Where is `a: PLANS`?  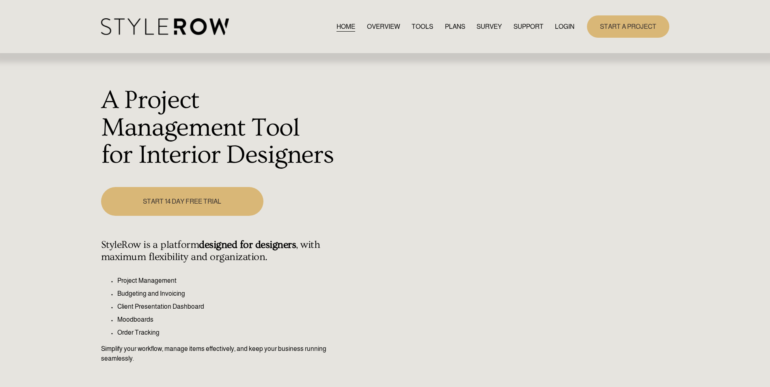
a: PLANS is located at coordinates (455, 26).